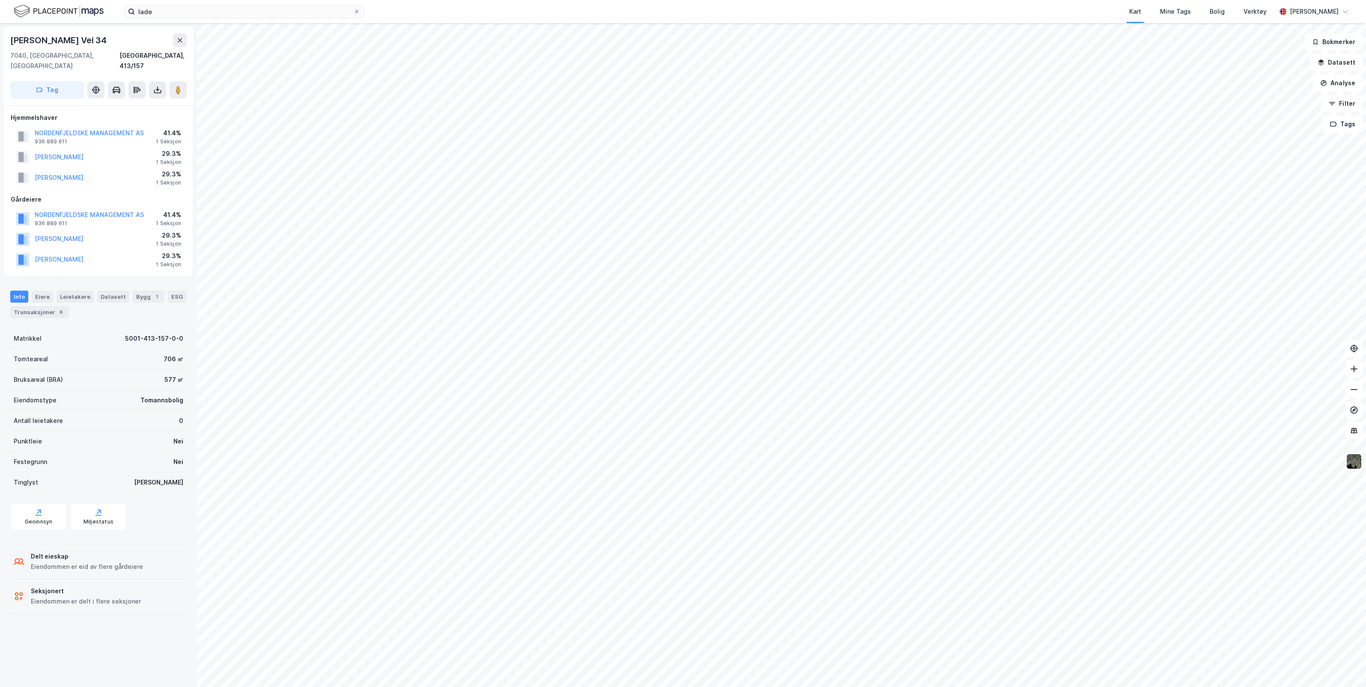  What do you see at coordinates (154, 339) in the screenshot?
I see `div: 5001-413-157-0-0` at bounding box center [154, 339].